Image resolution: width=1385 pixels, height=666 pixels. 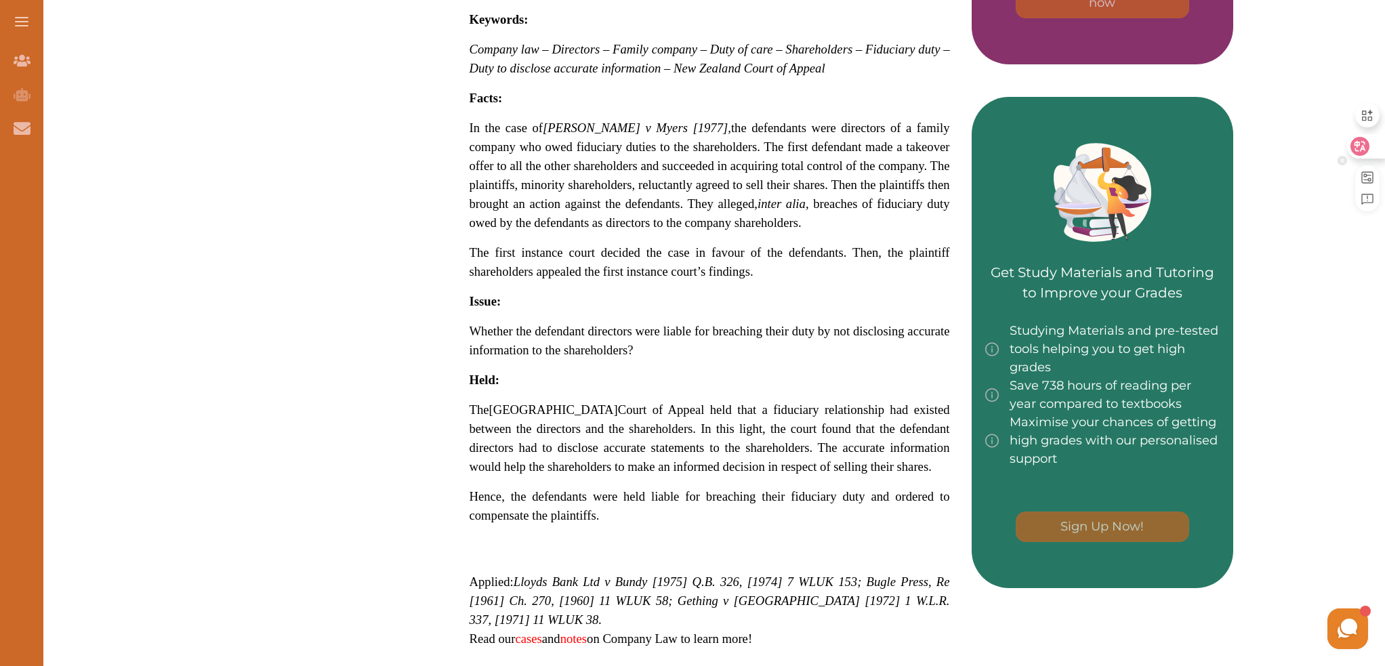 I want to click on span: In the case of the defendants were directors of a family company who owed fiduciary duties to the..., so click(x=709, y=175).